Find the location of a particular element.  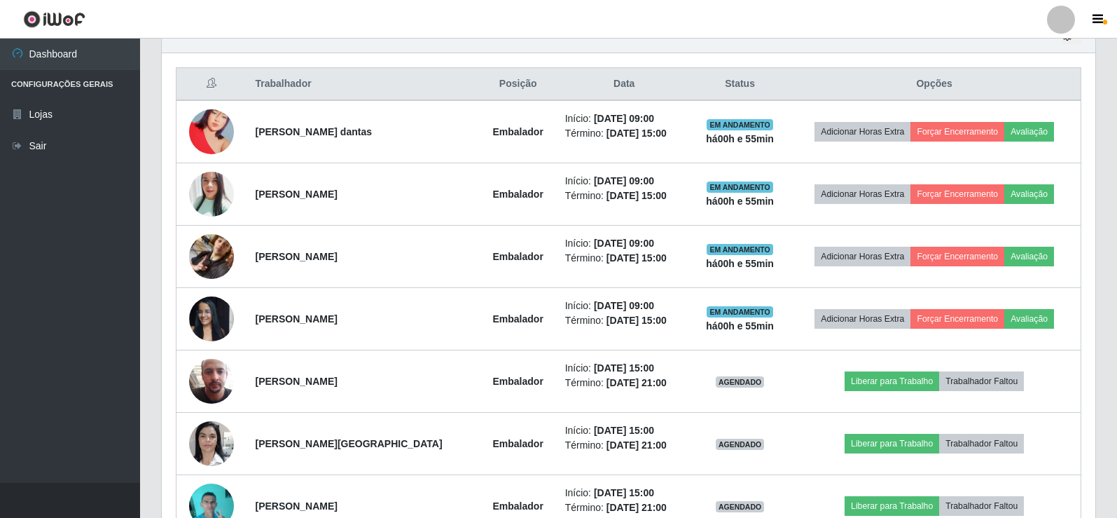

img: 1746137035035.jpeg is located at coordinates (212, 256).